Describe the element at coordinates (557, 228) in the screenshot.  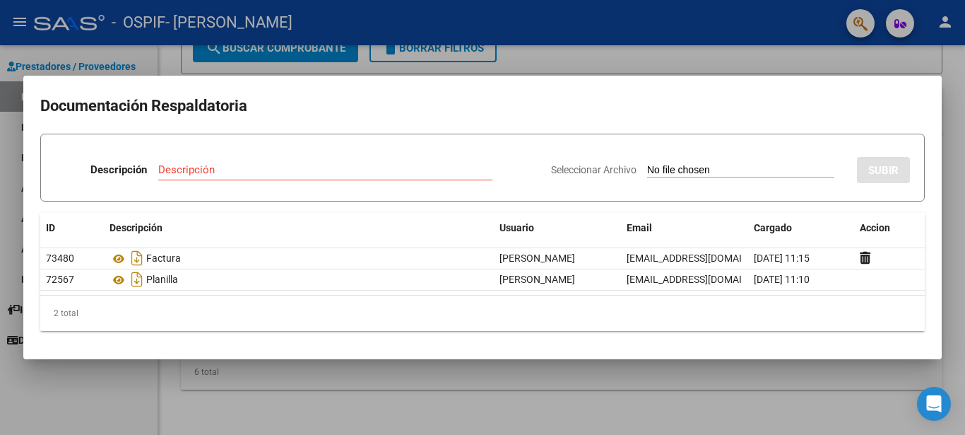
I see `datatable-header-cell: Usuario` at that location.